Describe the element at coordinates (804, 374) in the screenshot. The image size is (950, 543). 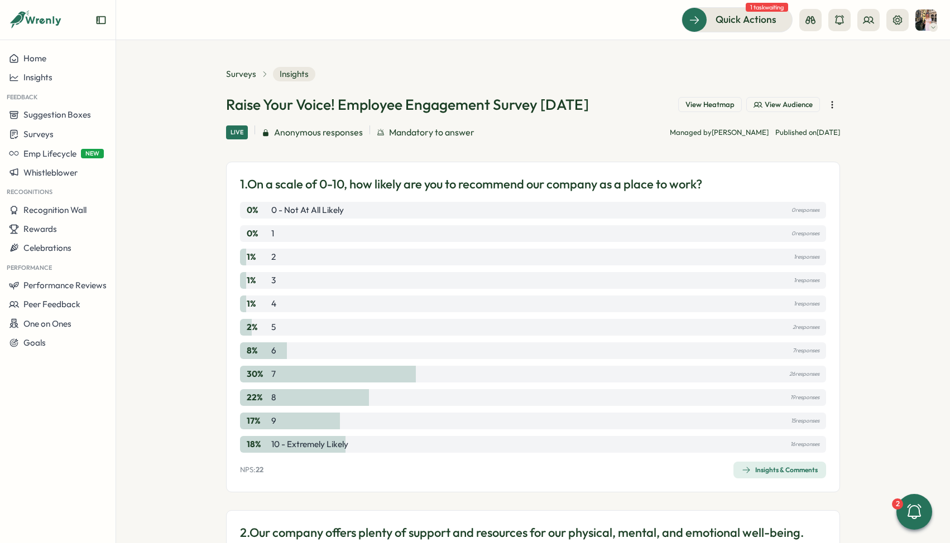
I see `p: 26 responses` at that location.